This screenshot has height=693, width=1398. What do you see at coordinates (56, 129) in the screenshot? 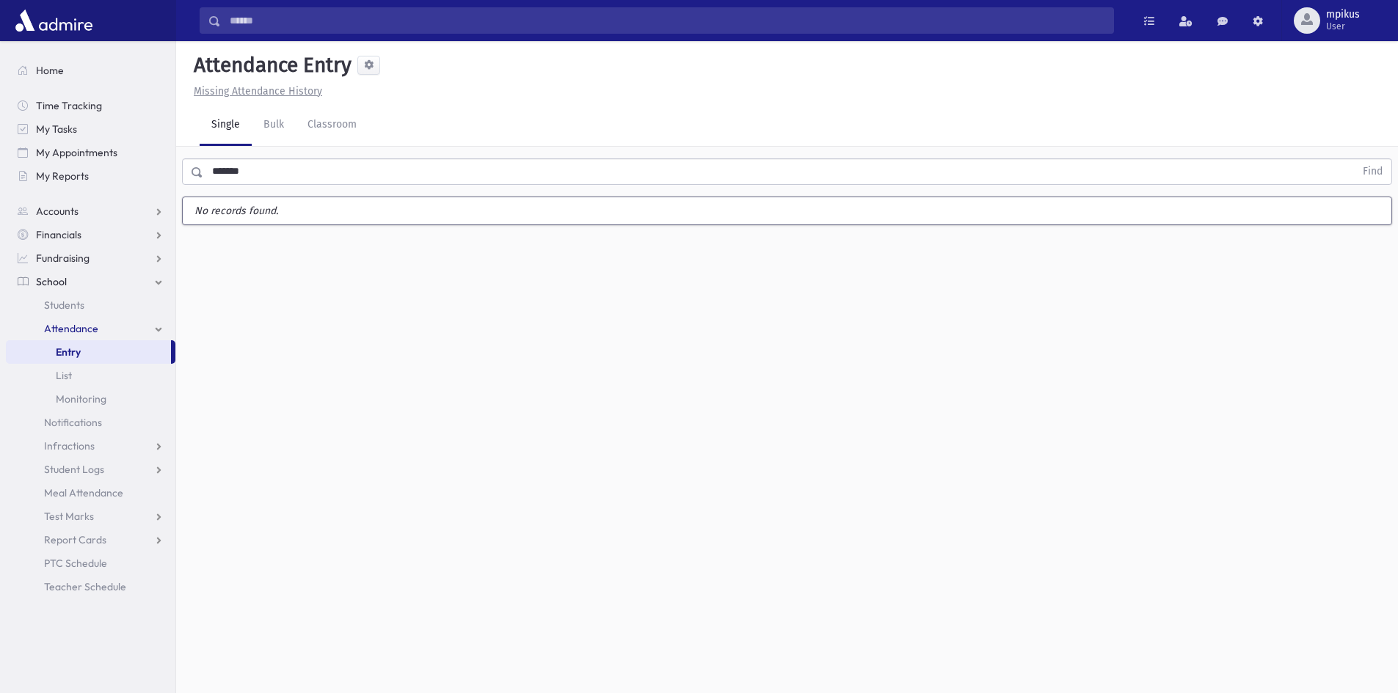
I see `span: My Tasks` at bounding box center [56, 129].